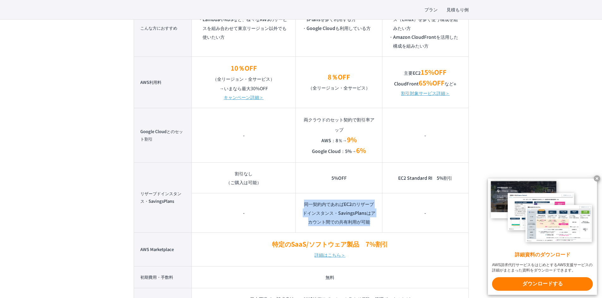 The width and height of the screenshot is (602, 298). What do you see at coordinates (339, 213) in the screenshot?
I see `td: 同一契約内であればEC2のリザーブドインスタンス・SavingsPlansはアカウント間での共有利用が可能` at bounding box center [339, 213].